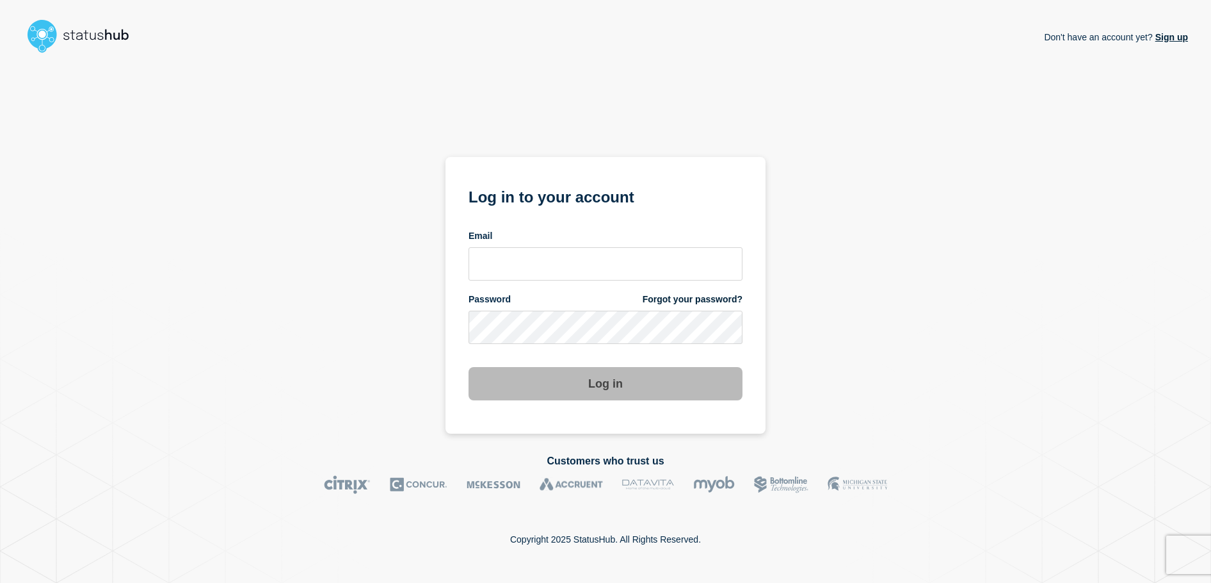 The height and width of the screenshot is (583, 1211). I want to click on img: Citrix logo, so click(347, 484).